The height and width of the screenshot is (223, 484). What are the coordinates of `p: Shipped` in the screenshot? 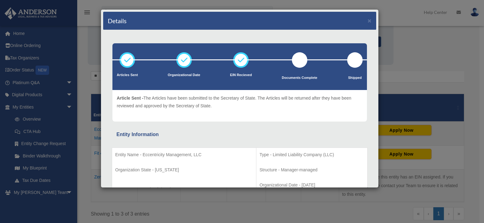 It's located at (355, 78).